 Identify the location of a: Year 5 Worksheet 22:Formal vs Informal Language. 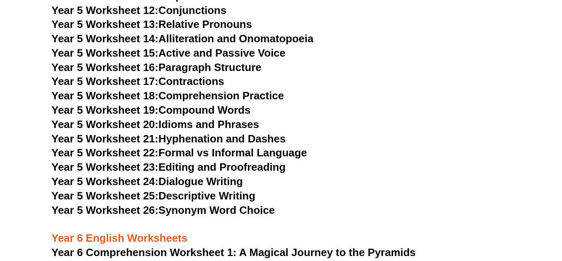
(179, 152).